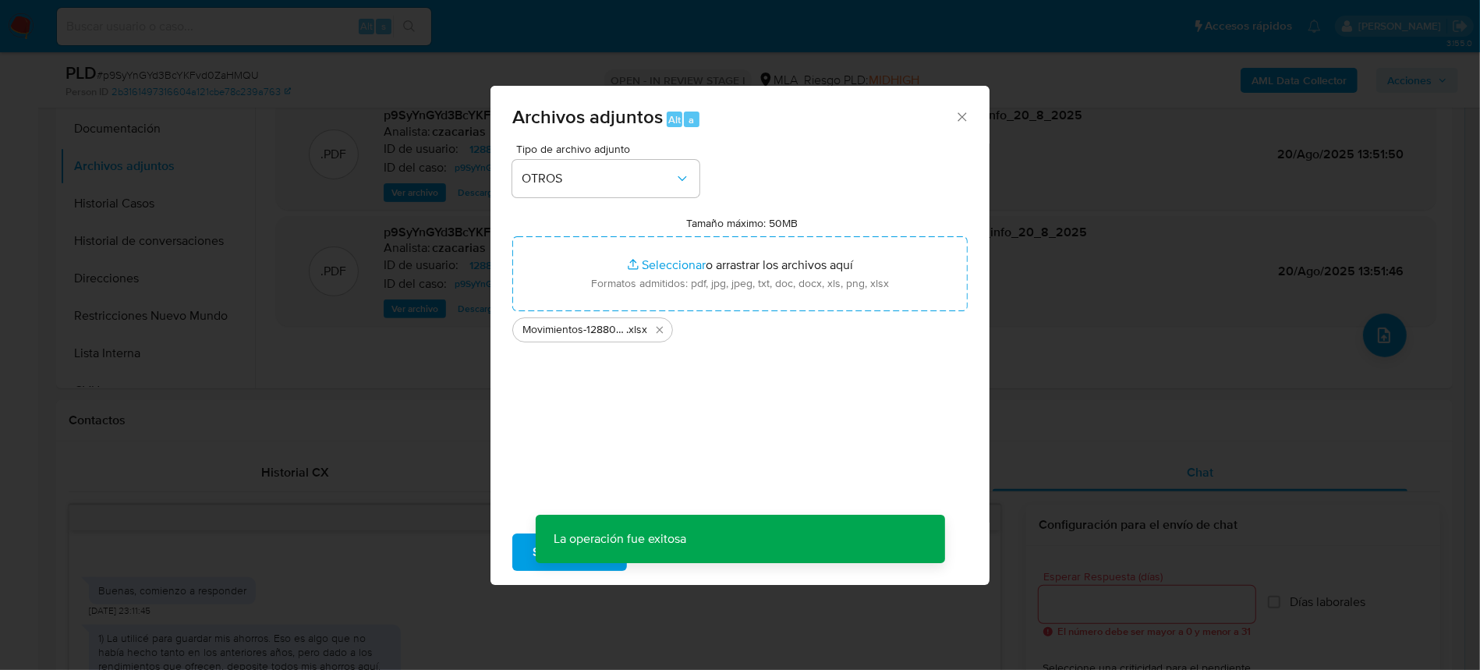 The image size is (1480, 670). What do you see at coordinates (740, 327) in the screenshot?
I see `ul: Archivos seleccionados` at bounding box center [740, 327].